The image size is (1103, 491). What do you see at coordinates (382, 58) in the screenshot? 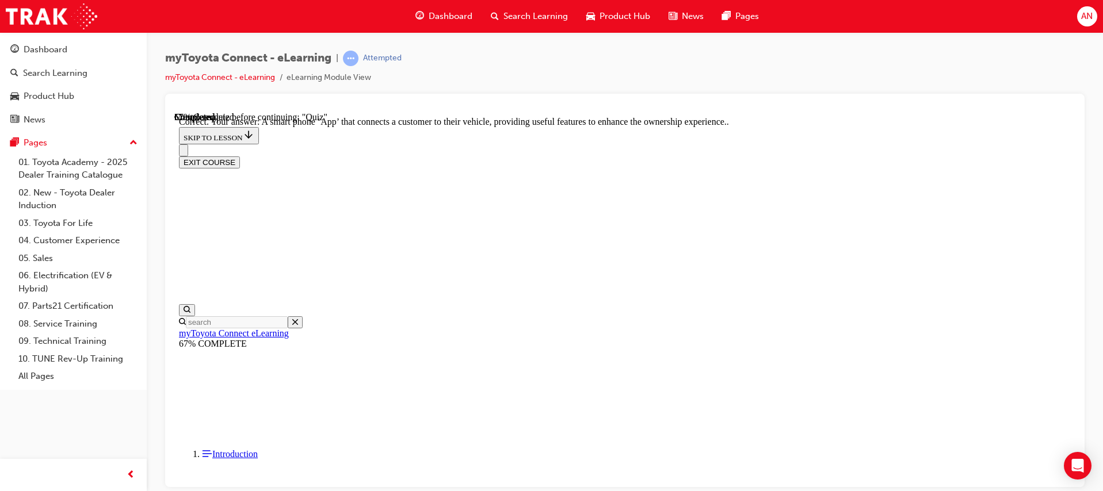
I see `div: Attempted` at bounding box center [382, 58].